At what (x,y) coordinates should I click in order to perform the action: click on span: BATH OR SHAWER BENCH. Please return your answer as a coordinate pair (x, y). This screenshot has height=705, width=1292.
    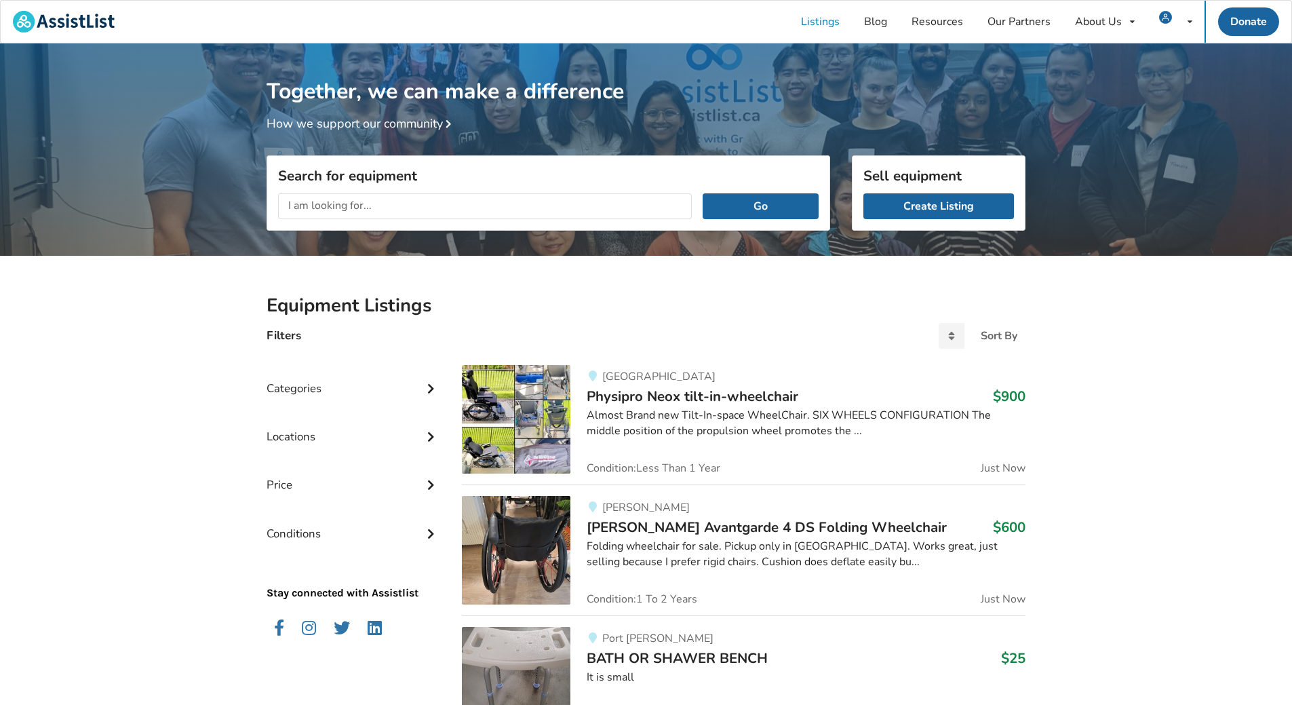
    Looking at the image, I should click on (677, 658).